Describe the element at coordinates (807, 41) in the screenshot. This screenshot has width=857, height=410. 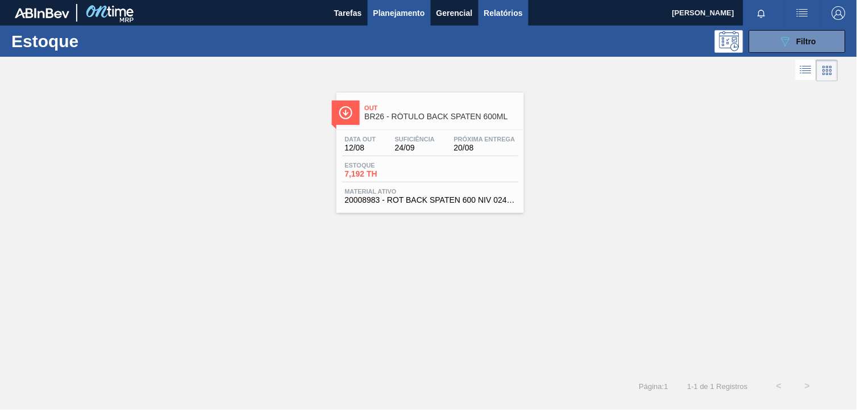
I see `span: Filtro` at that location.